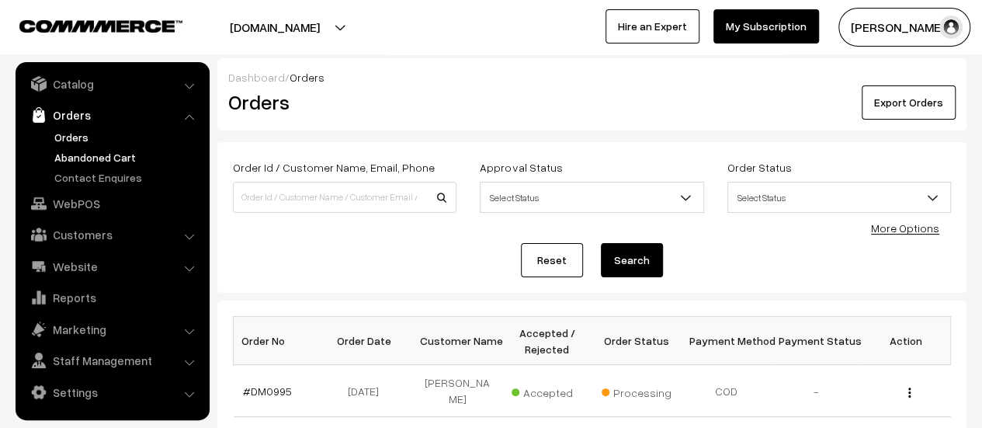  Describe the element at coordinates (112, 329) in the screenshot. I see `a: Marketing` at that location.